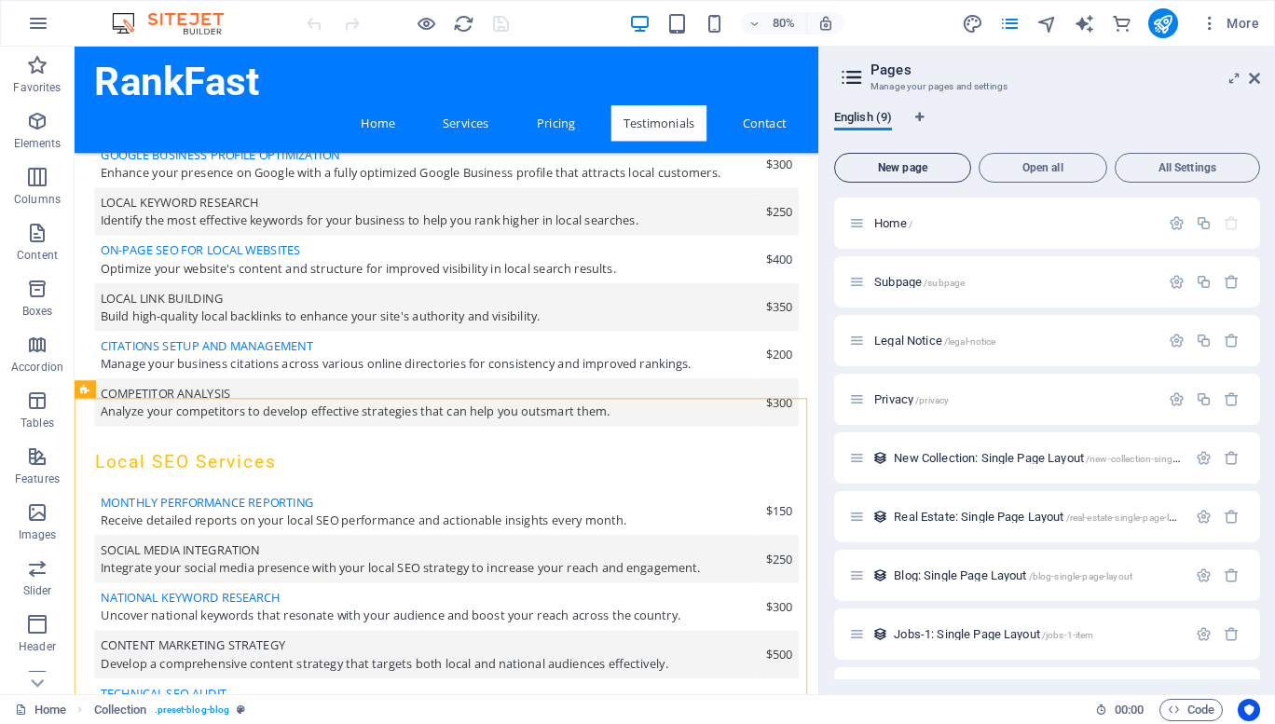 The height and width of the screenshot is (724, 1275). I want to click on span: /blog-single-page-layout, so click(1080, 576).